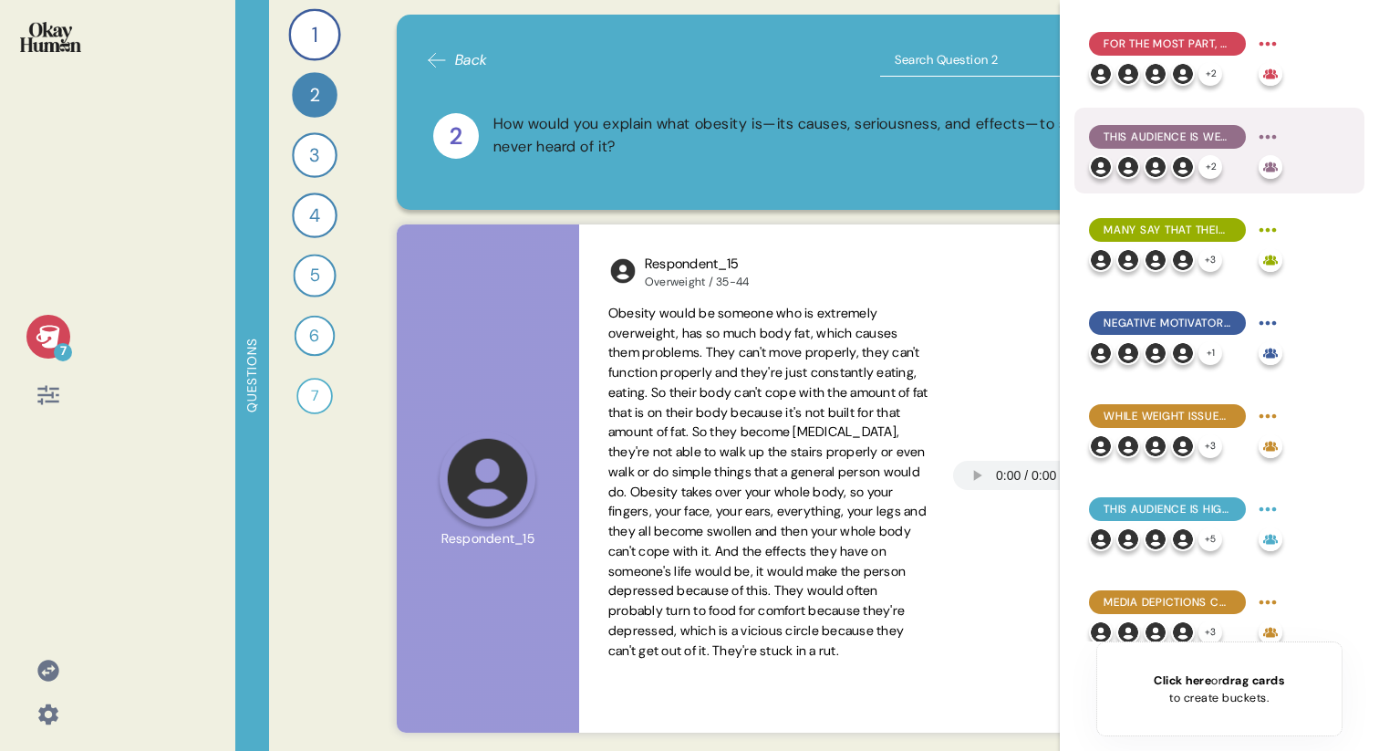 The width and height of the screenshot is (1379, 751). What do you see at coordinates (1167, 230) in the screenshot?
I see `span: Many say that their weight struggles have cost them social possibilities, with mobility issues al...` at bounding box center [1167, 230].